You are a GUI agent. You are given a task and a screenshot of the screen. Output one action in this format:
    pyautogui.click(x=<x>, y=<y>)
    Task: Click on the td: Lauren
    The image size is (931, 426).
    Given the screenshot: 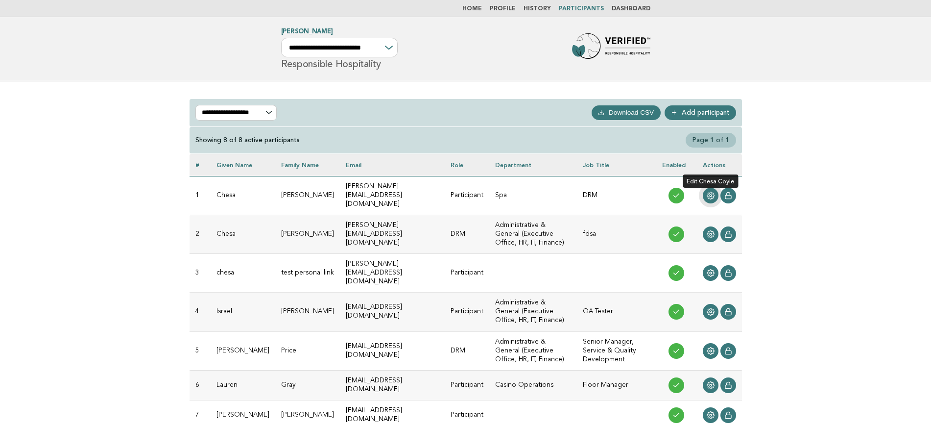 What is the action you would take?
    pyautogui.click(x=243, y=384)
    